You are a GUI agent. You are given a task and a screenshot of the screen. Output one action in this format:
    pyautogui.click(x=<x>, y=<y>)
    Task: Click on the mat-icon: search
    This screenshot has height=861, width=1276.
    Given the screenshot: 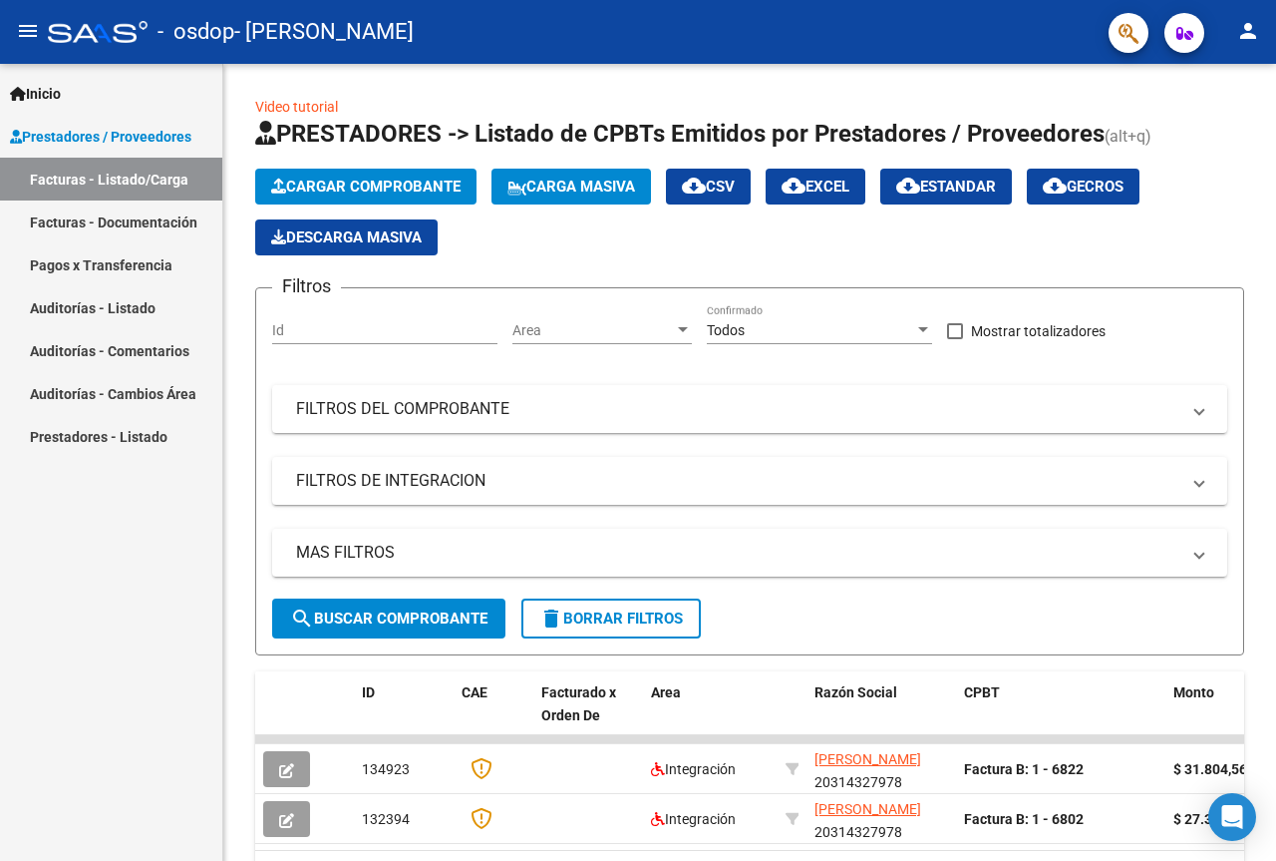 What is the action you would take?
    pyautogui.click(x=302, y=618)
    